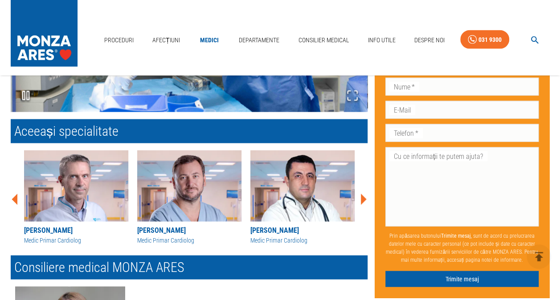 Image resolution: width=560 pixels, height=300 pixels. What do you see at coordinates (353, 96) in the screenshot?
I see `button: Open Fullscreen` at bounding box center [353, 96].